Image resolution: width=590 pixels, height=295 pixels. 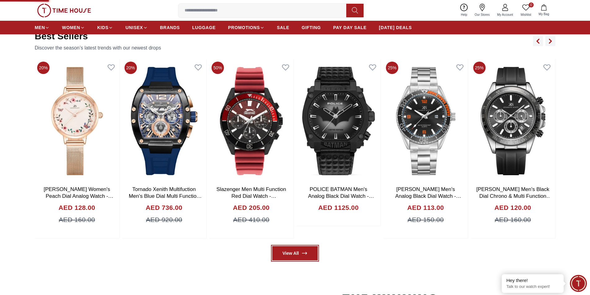 I want to click on h4: AED 1125.00, so click(x=338, y=208).